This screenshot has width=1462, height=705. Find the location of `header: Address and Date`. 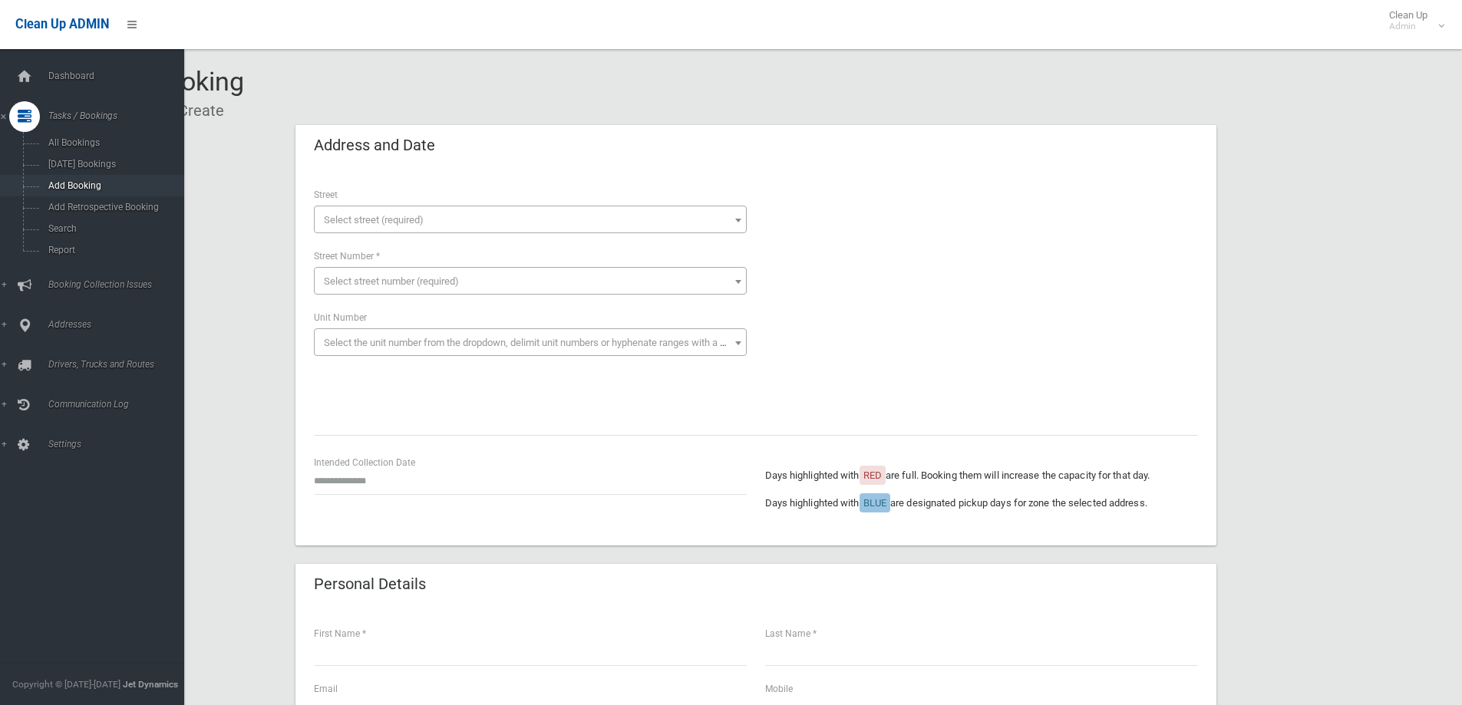

header: Address and Date is located at coordinates (374, 145).